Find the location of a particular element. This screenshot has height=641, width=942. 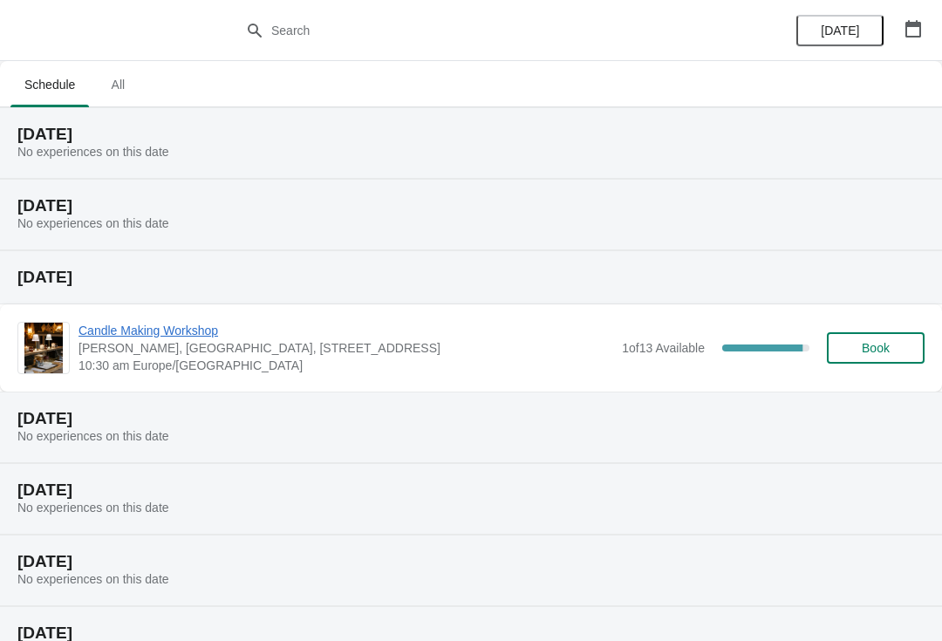

span: Schedule is located at coordinates (50, 85).